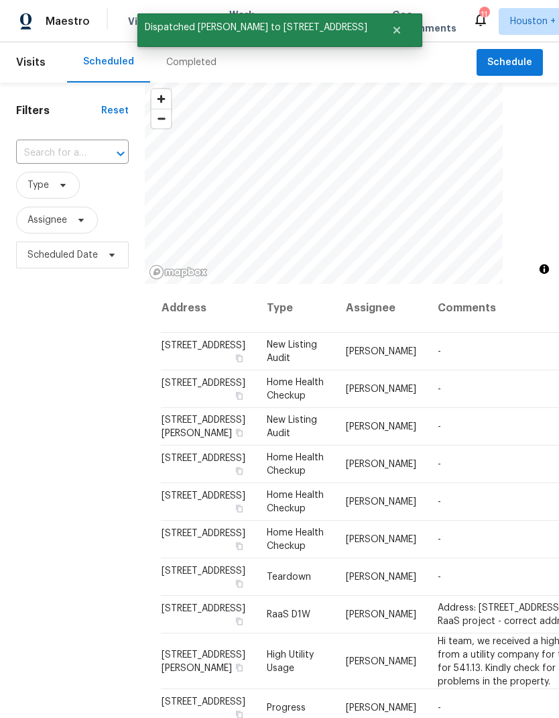 Image resolution: width=559 pixels, height=718 pixels. Describe the element at coordinates (178, 272) in the screenshot. I see `a: Mapbox homepage` at that location.